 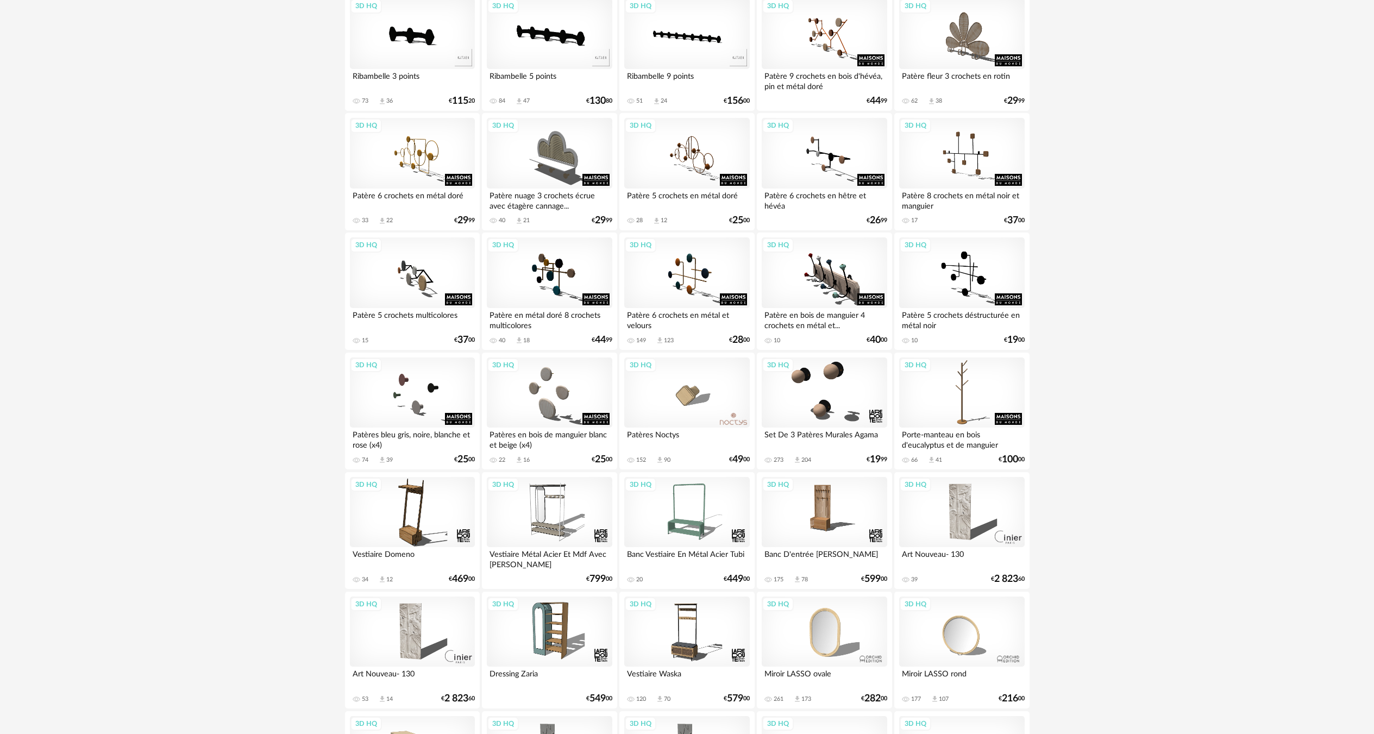 I want to click on span: 130, so click(x=598, y=101).